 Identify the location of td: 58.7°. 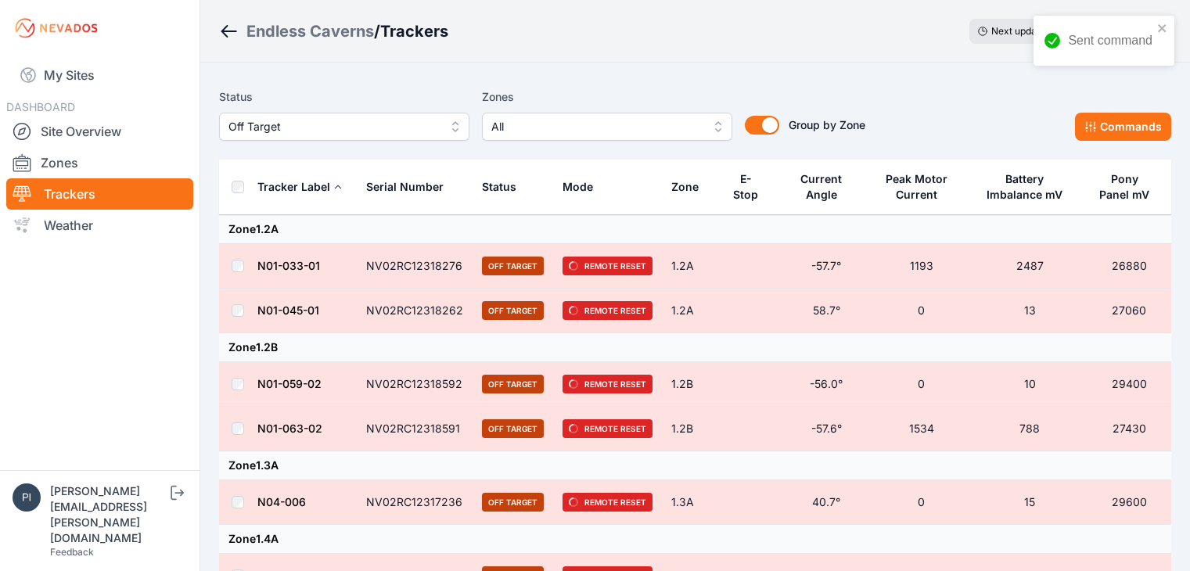
(826, 311).